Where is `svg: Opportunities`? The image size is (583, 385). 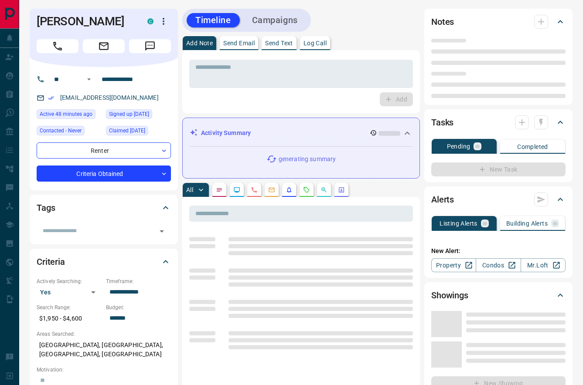
svg: Opportunities is located at coordinates (324, 190).